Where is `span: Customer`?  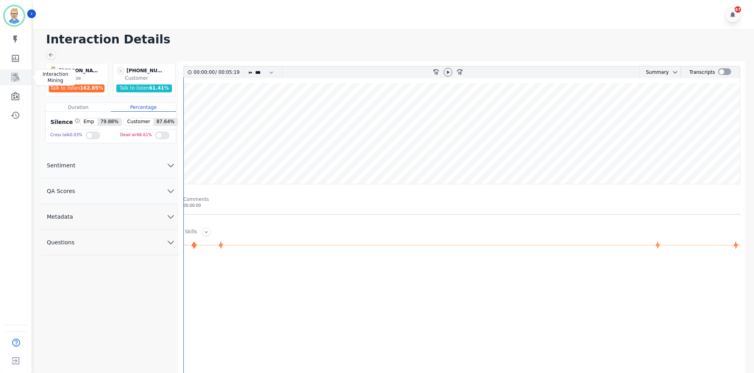 span: Customer is located at coordinates (138, 122).